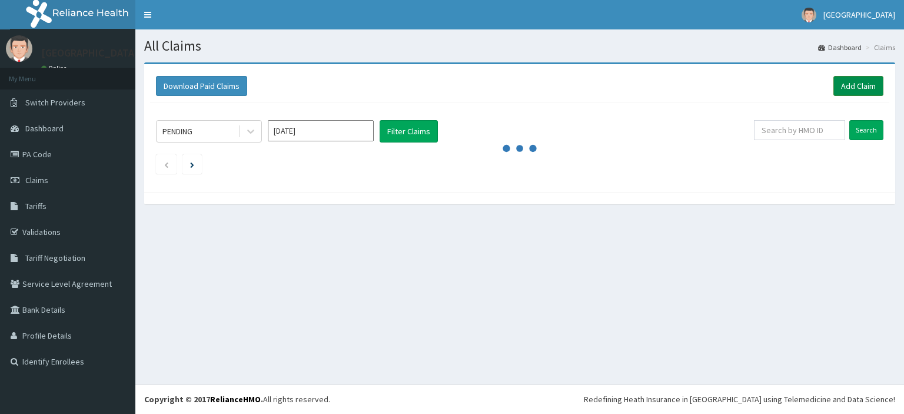 The width and height of the screenshot is (904, 414). What do you see at coordinates (201, 86) in the screenshot?
I see `button: Download Paid Claims` at bounding box center [201, 86].